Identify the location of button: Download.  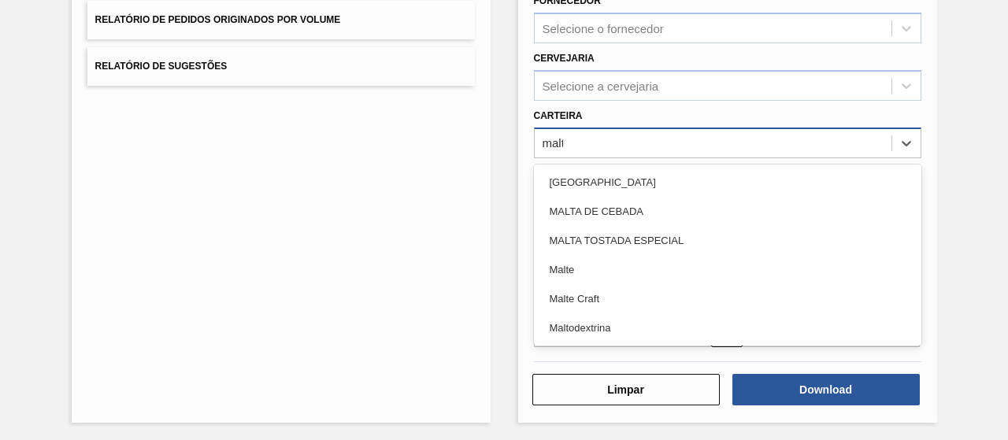
(826, 390).